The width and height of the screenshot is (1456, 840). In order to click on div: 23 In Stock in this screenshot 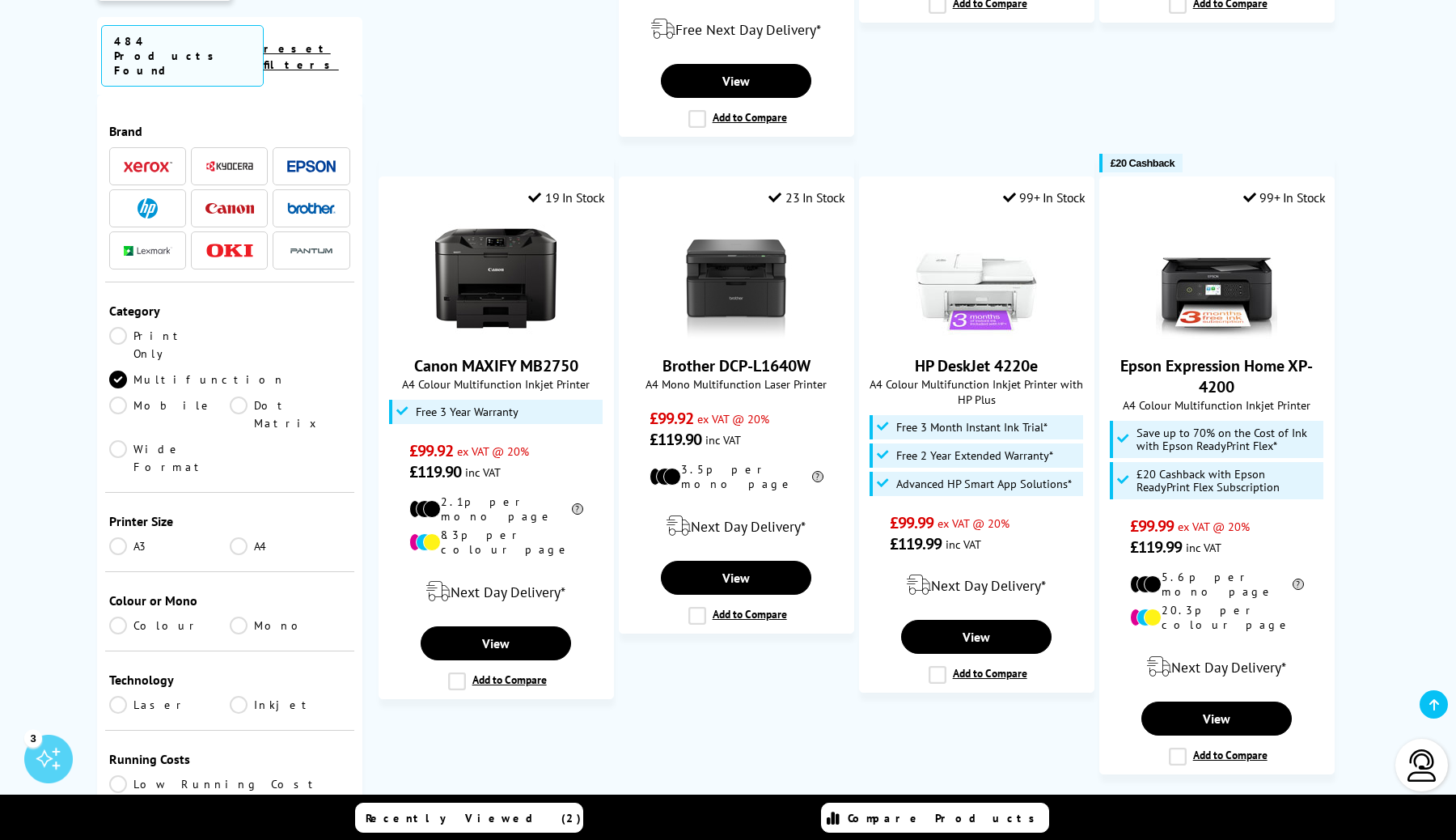, I will do `click(806, 197)`.